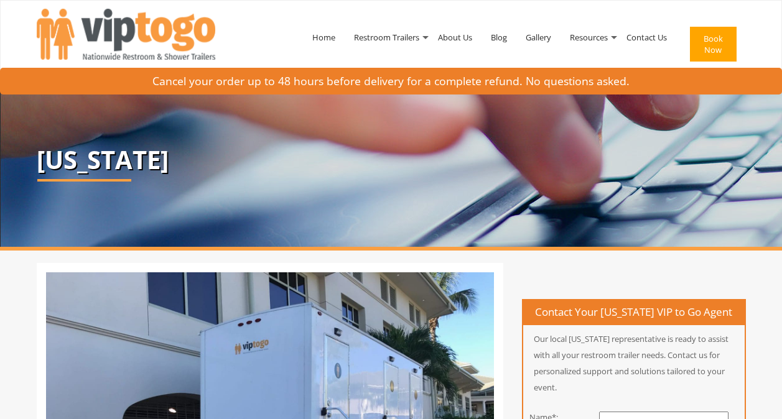 This screenshot has height=419, width=782. What do you see at coordinates (499, 37) in the screenshot?
I see `a: Blog` at bounding box center [499, 37].